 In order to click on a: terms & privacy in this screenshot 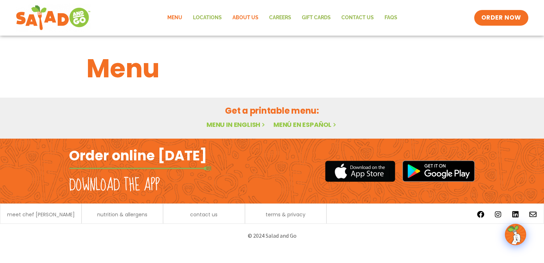, I will do `click(286, 214)`.